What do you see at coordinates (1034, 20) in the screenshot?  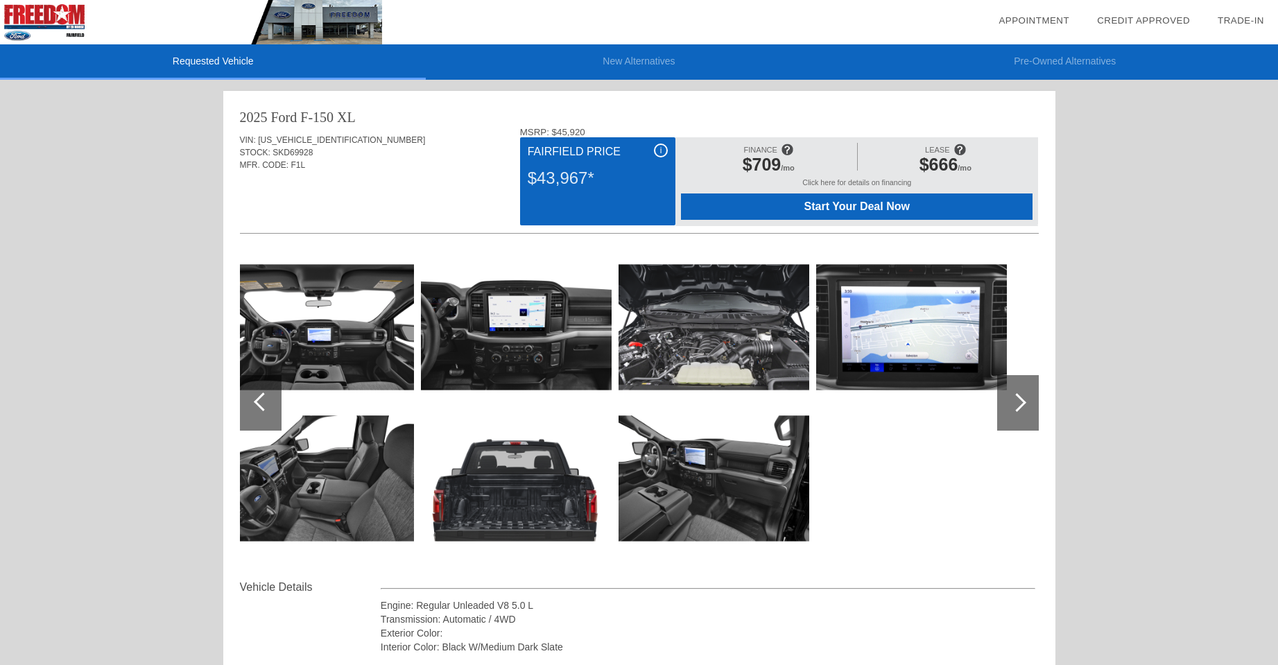 I see `a: Appointment` at bounding box center [1034, 20].